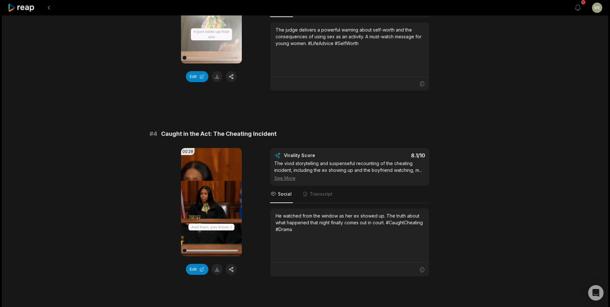  Describe the element at coordinates (321, 194) in the screenshot. I see `span: Transcript` at that location.